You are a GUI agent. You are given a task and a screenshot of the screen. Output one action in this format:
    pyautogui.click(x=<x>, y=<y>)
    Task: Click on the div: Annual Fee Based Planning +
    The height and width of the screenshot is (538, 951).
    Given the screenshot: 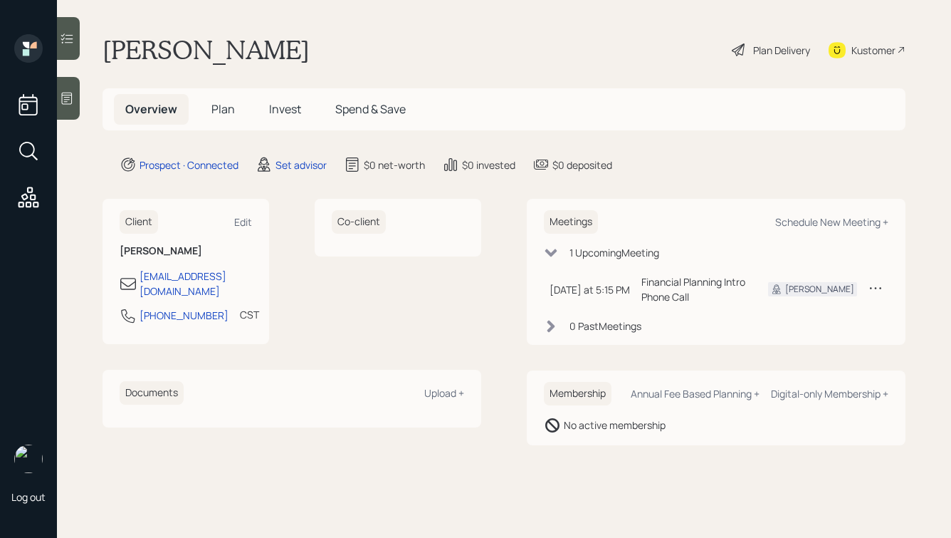 What is the action you would take?
    pyautogui.click(x=695, y=393)
    